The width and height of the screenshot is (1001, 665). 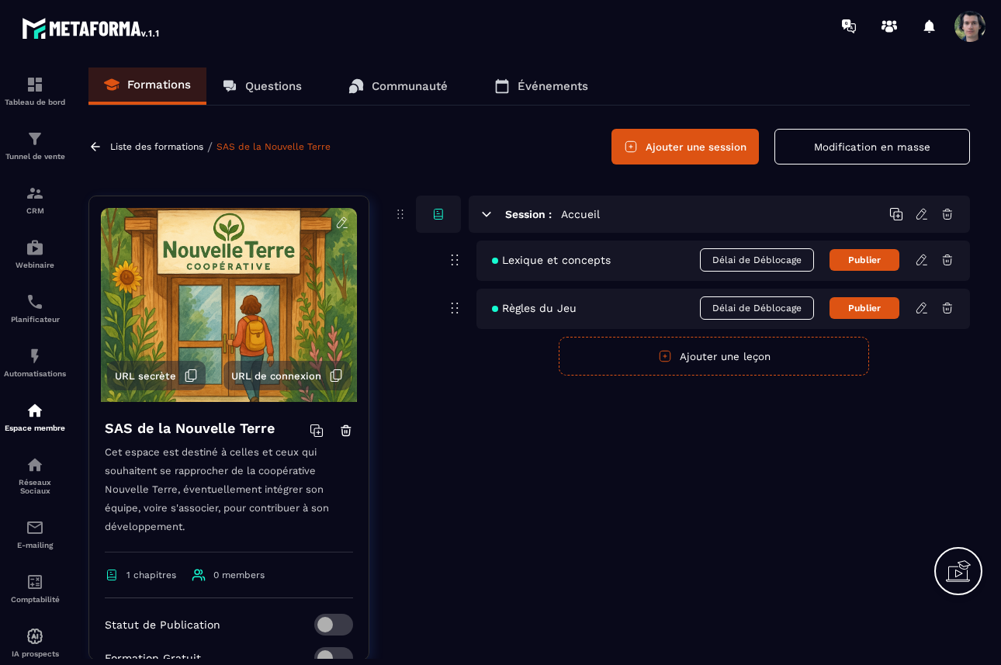 What do you see at coordinates (35, 254) in the screenshot?
I see `a: automationsautomationsWebinaire` at bounding box center [35, 254].